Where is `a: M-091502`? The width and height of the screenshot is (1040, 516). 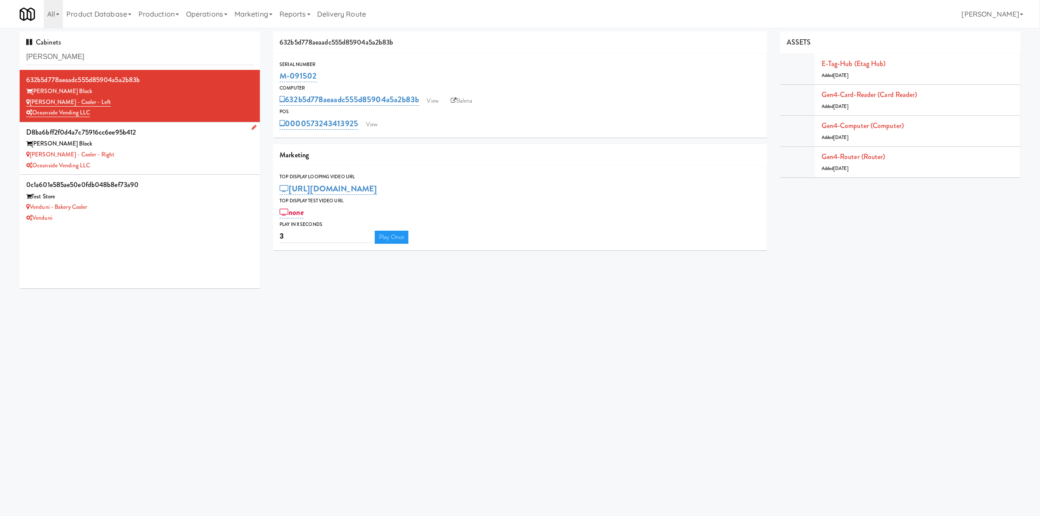
a: M-091502 is located at coordinates (298, 76).